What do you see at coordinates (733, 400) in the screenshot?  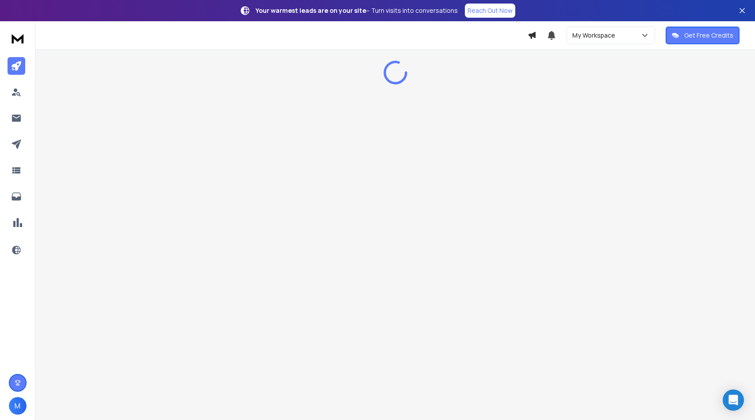 I see `div: Open Intercom Messenger` at bounding box center [733, 400].